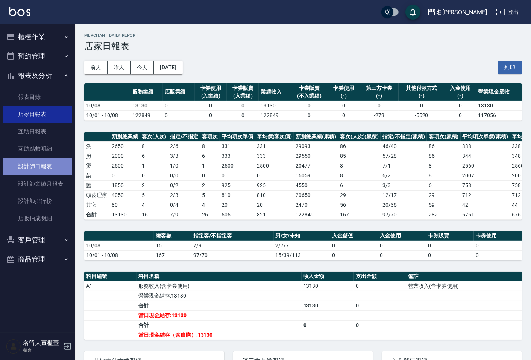  What do you see at coordinates (460, 88) in the screenshot?
I see `div: 入金使用` at bounding box center [460, 88].